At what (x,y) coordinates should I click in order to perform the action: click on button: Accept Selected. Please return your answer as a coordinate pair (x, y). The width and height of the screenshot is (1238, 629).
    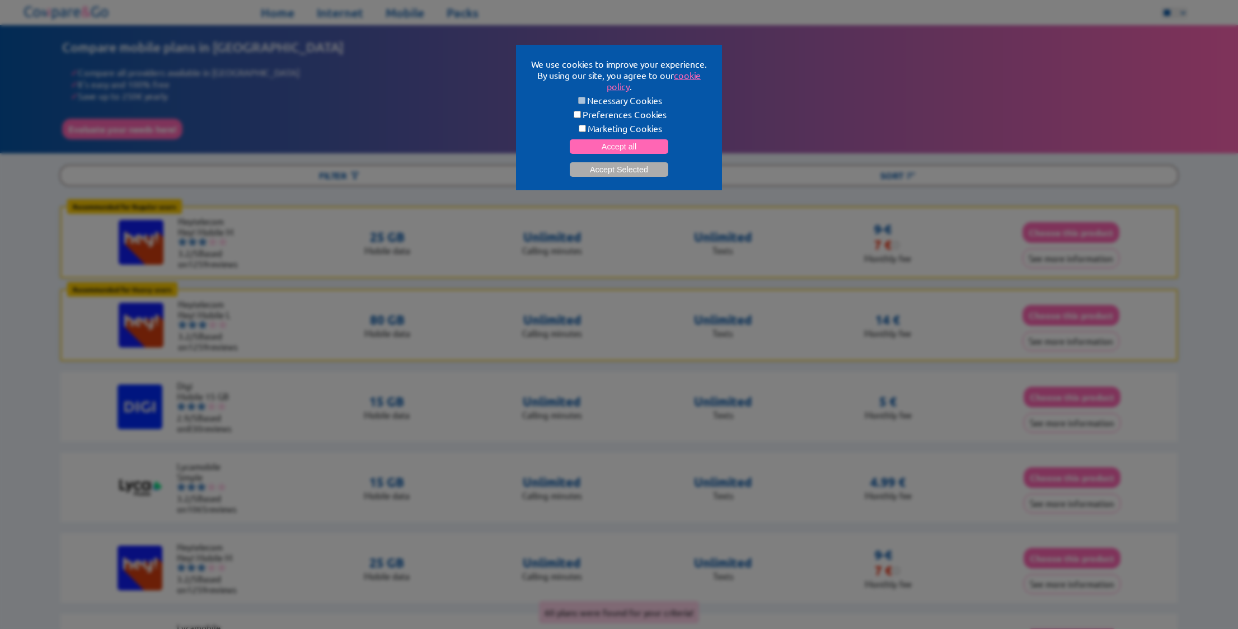
    Looking at the image, I should click on (619, 170).